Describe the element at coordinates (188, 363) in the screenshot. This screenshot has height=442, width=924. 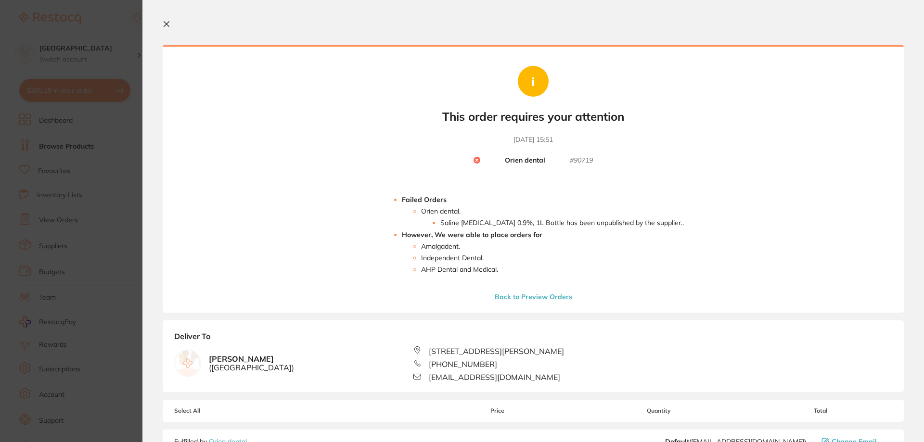
I see `img: empty.jpg` at that location.